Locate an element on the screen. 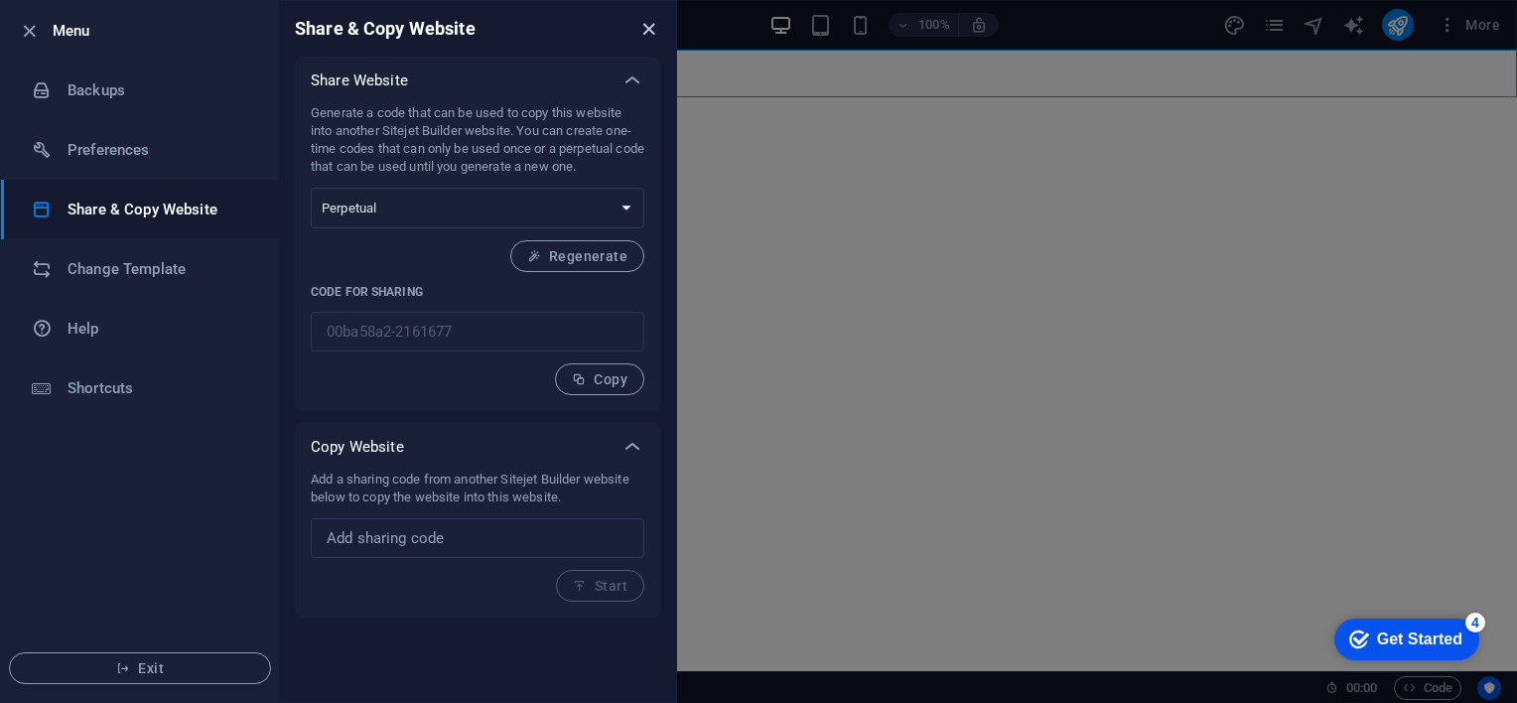  p: Code for sharing is located at coordinates (477, 292).